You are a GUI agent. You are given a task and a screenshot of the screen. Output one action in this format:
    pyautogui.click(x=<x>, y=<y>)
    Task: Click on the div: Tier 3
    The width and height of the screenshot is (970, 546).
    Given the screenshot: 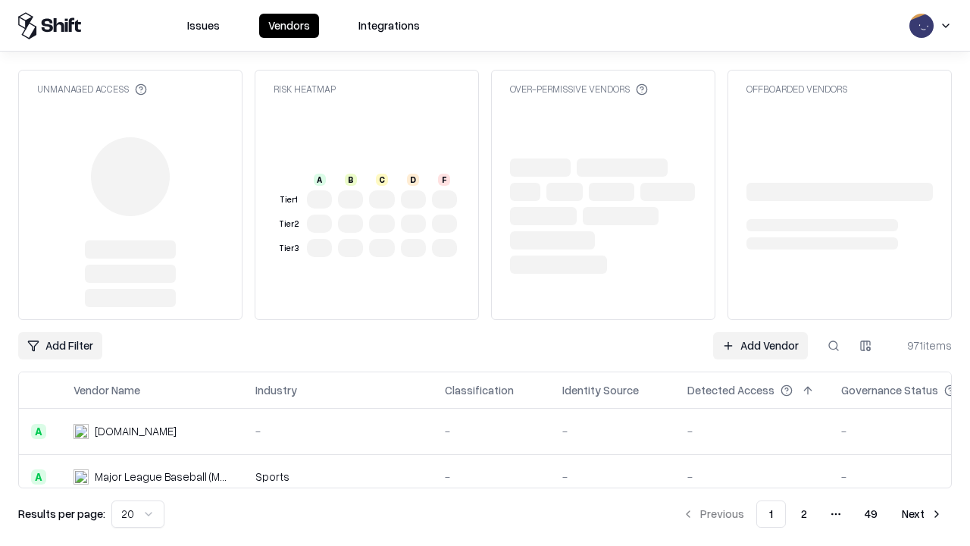 What is the action you would take?
    pyautogui.click(x=289, y=248)
    